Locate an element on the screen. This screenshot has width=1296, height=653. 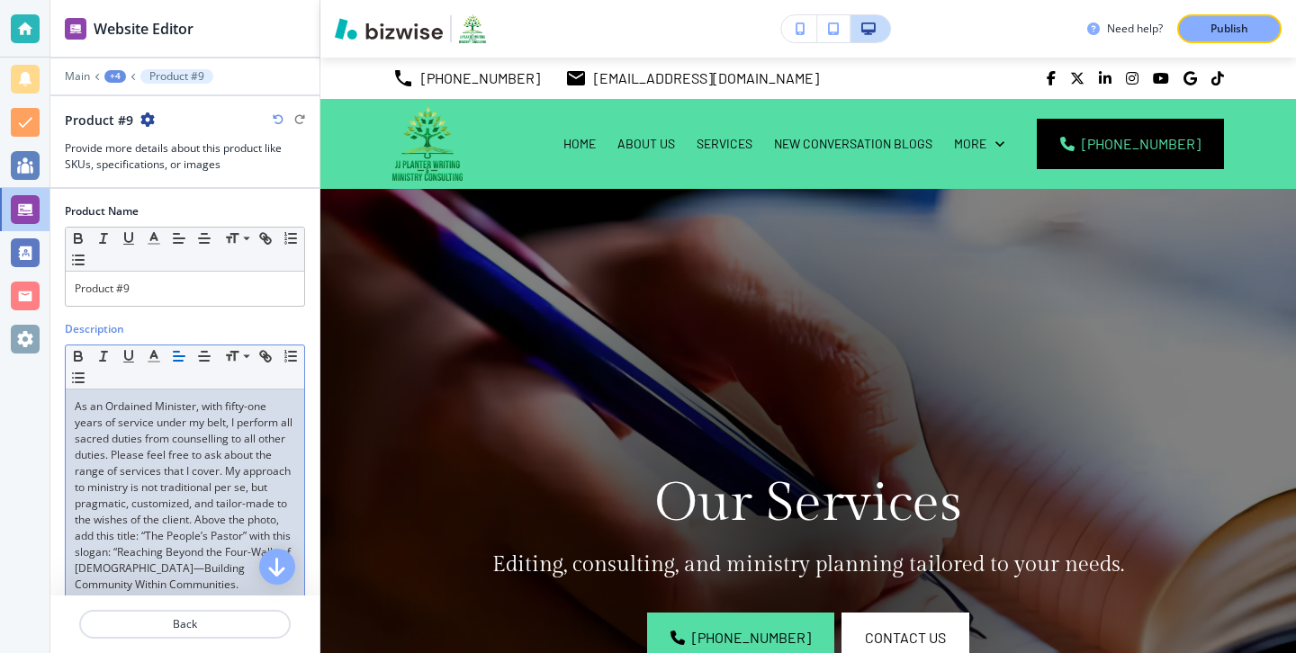
h3: Need help? is located at coordinates (1135, 29).